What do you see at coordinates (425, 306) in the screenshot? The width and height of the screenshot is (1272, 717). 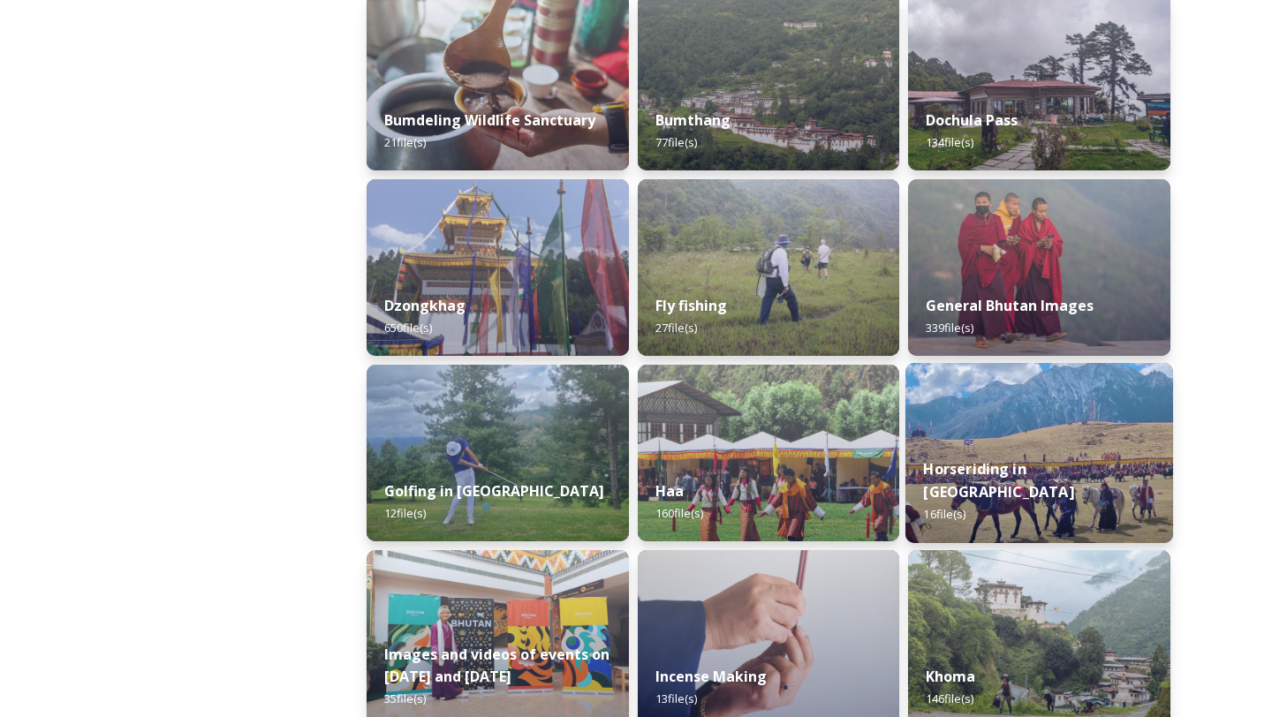 I see `strong: Dzongkhag` at bounding box center [425, 306].